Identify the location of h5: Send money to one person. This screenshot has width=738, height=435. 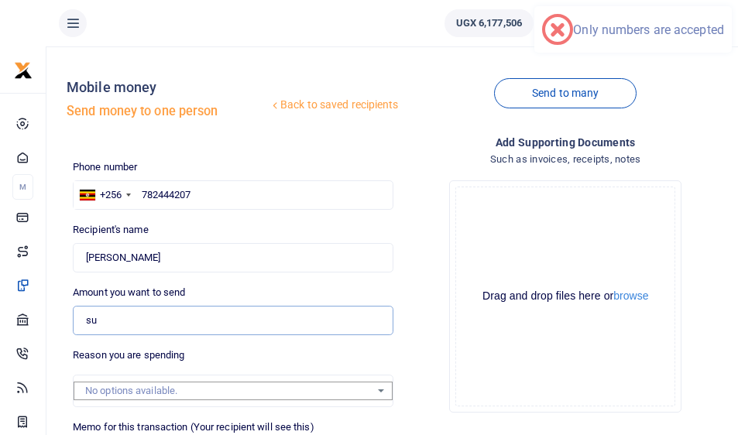
(167, 112).